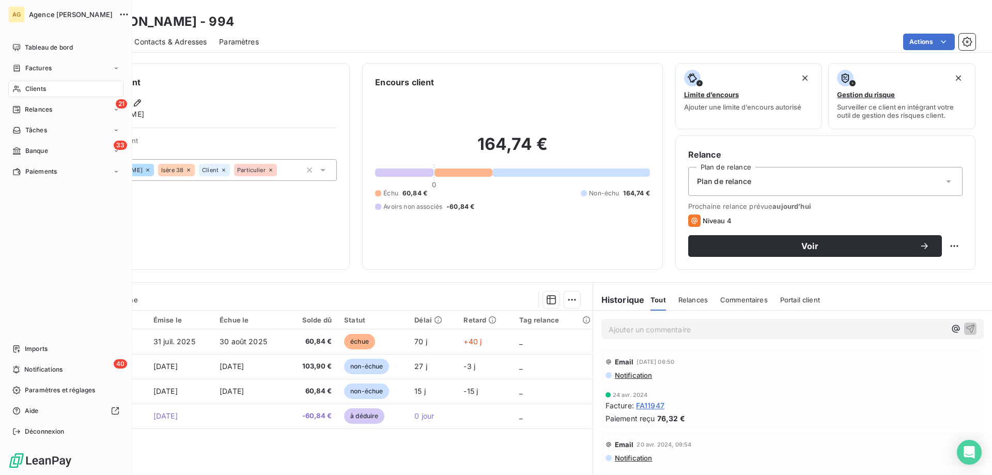 This screenshot has width=992, height=475. I want to click on span: Commentaires, so click(744, 300).